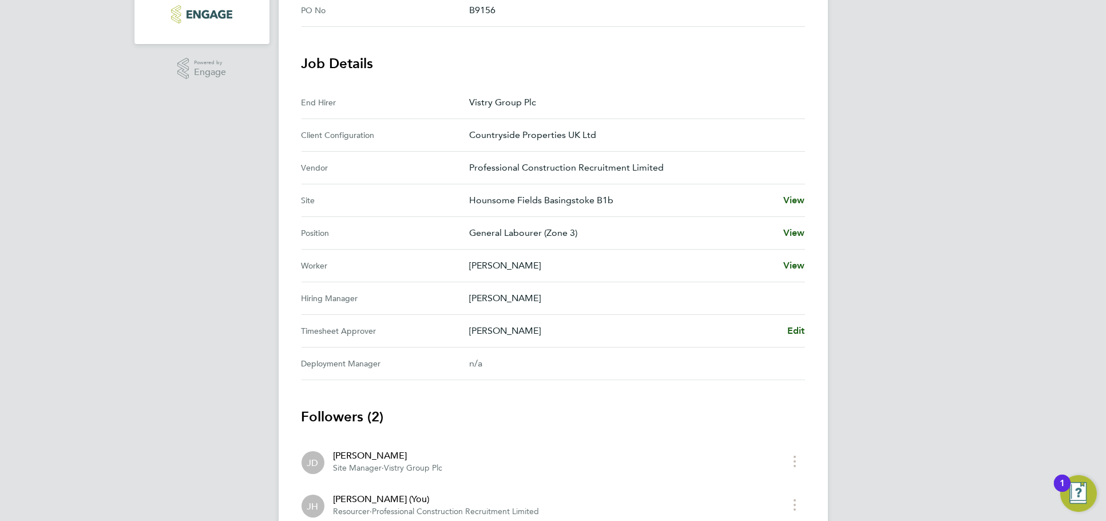 The height and width of the screenshot is (521, 1106). Describe the element at coordinates (414, 467) in the screenshot. I see `span: Vistry Group Plc` at that location.